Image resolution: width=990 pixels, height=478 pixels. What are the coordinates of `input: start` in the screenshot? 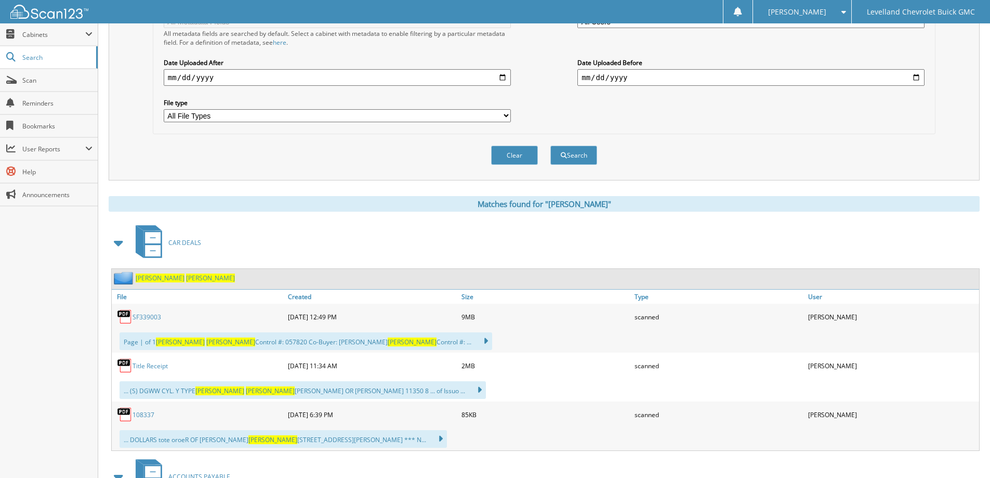 It's located at (337, 77).